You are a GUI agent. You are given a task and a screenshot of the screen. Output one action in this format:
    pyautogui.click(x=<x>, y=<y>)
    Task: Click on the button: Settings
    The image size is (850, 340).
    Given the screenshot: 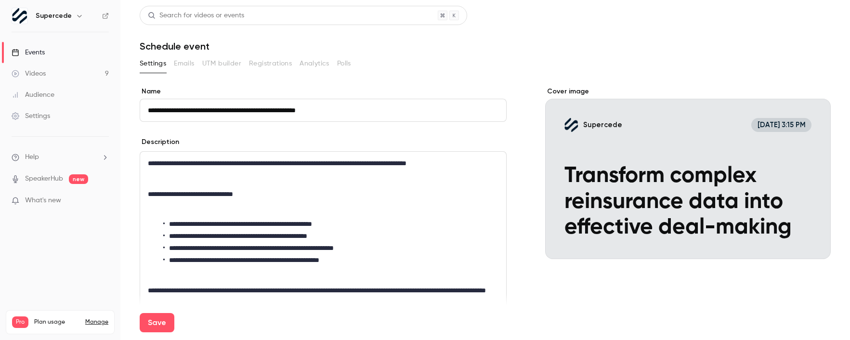 What is the action you would take?
    pyautogui.click(x=153, y=64)
    